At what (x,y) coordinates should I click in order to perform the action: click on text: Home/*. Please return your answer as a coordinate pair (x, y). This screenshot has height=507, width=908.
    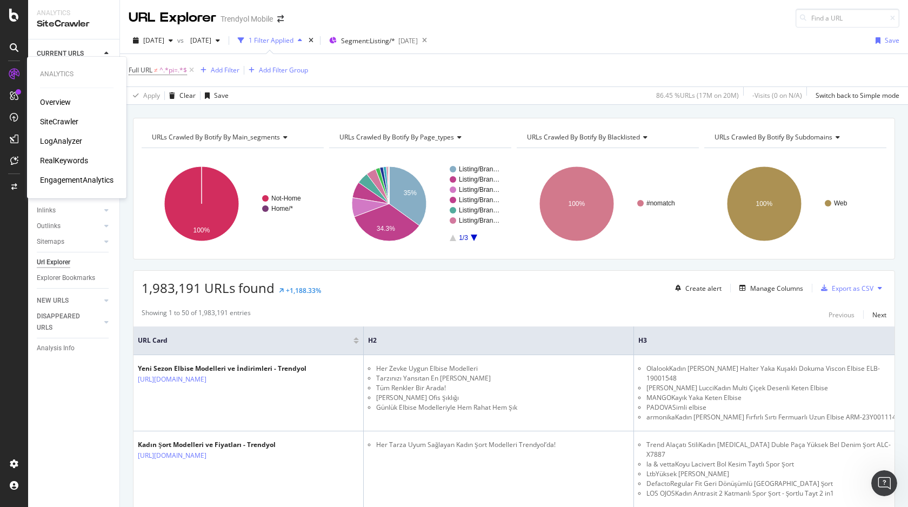
    Looking at the image, I should click on (282, 209).